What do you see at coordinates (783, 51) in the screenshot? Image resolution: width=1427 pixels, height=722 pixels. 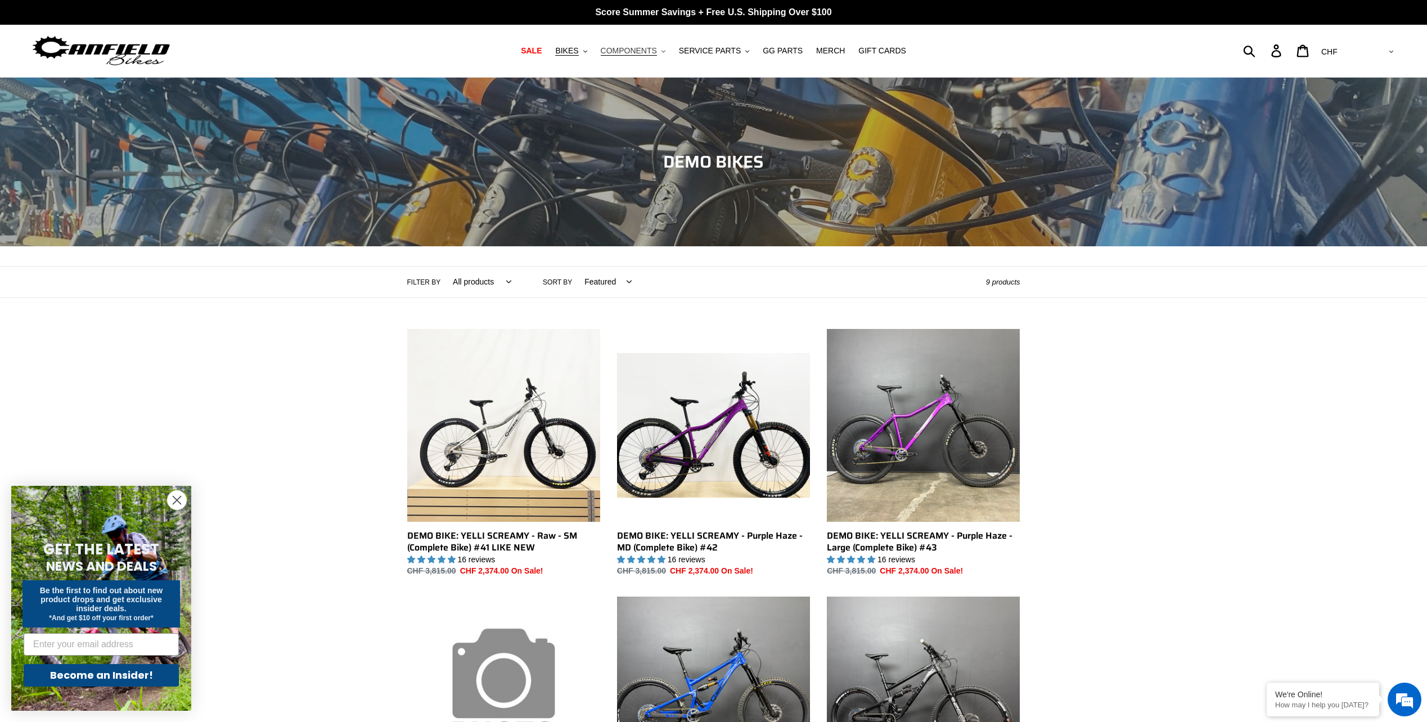 I see `span: GG PARTS` at bounding box center [783, 51].